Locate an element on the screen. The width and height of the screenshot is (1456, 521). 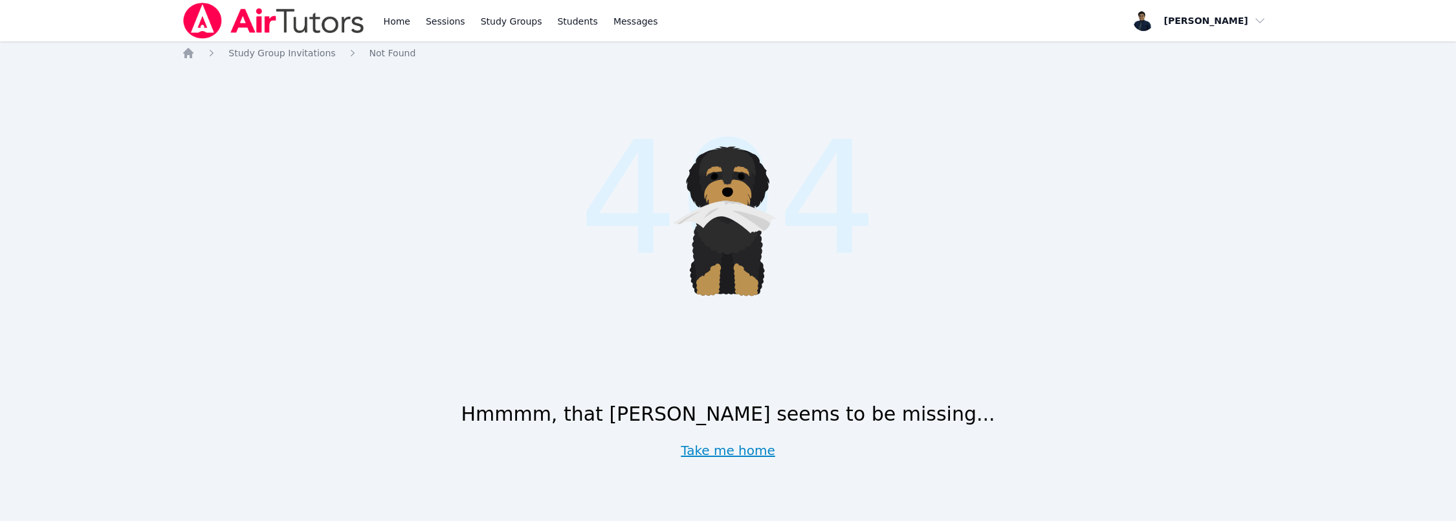
img: Air Tutors is located at coordinates (273, 21).